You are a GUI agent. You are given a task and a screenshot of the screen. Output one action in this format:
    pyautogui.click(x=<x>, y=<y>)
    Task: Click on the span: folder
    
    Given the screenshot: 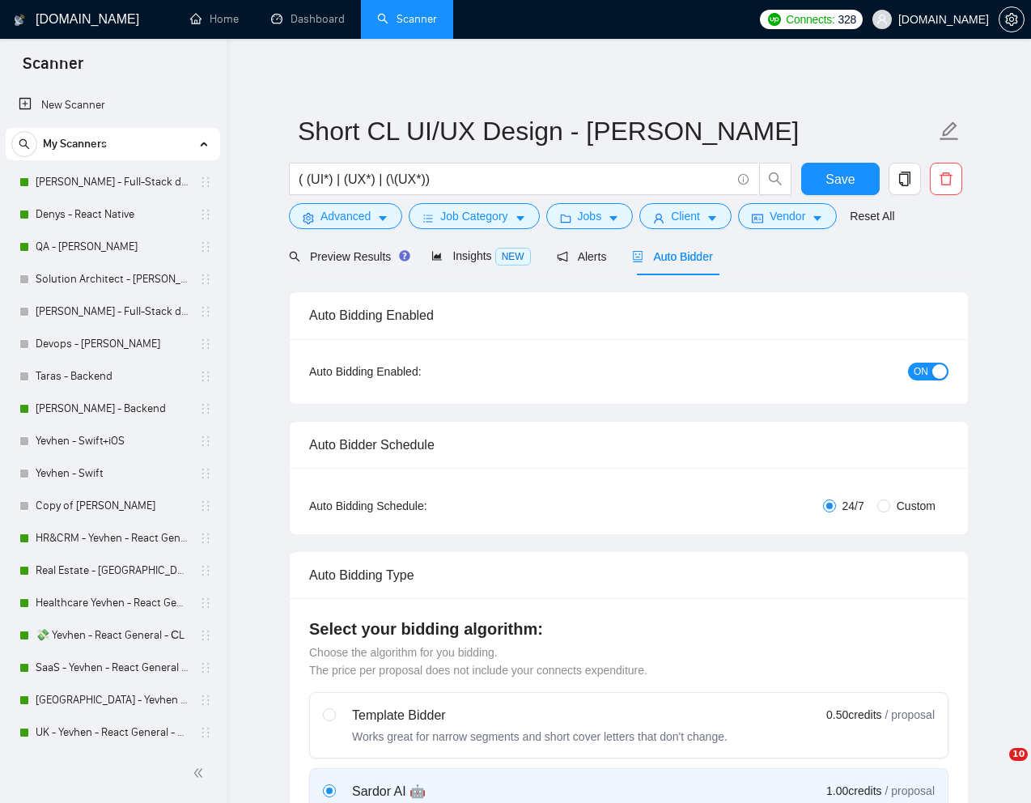 What is the action you would take?
    pyautogui.click(x=566, y=218)
    